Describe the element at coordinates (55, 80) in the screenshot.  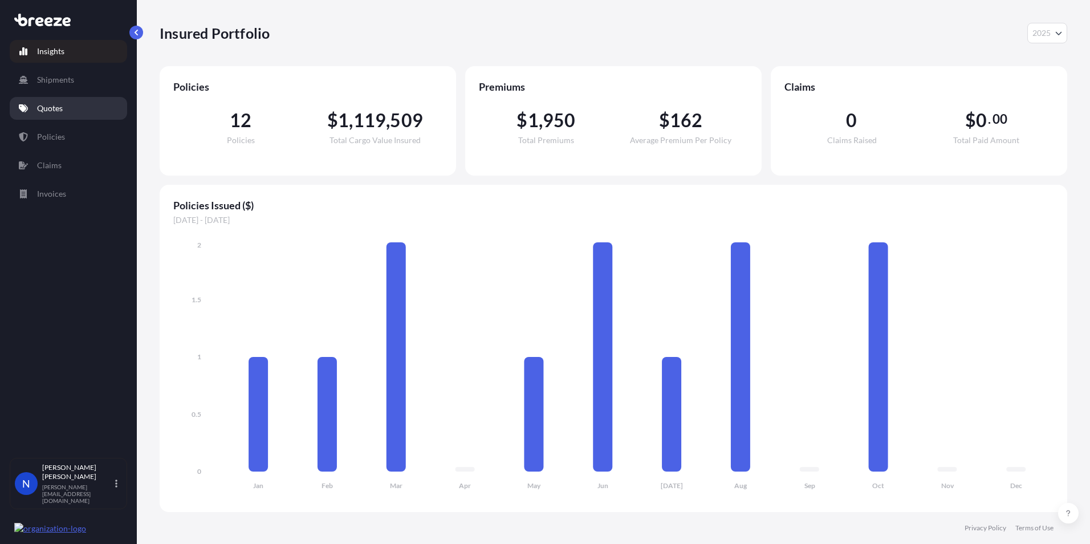
I see `p: Shipments` at that location.